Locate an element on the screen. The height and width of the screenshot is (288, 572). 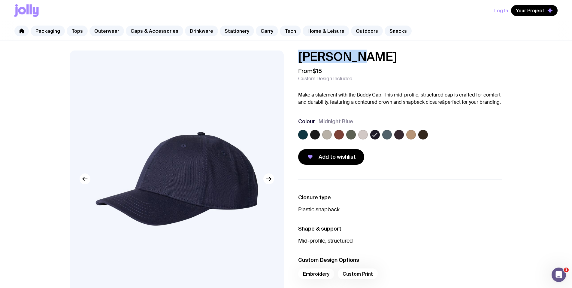
h3: Colour is located at coordinates (307, 121).